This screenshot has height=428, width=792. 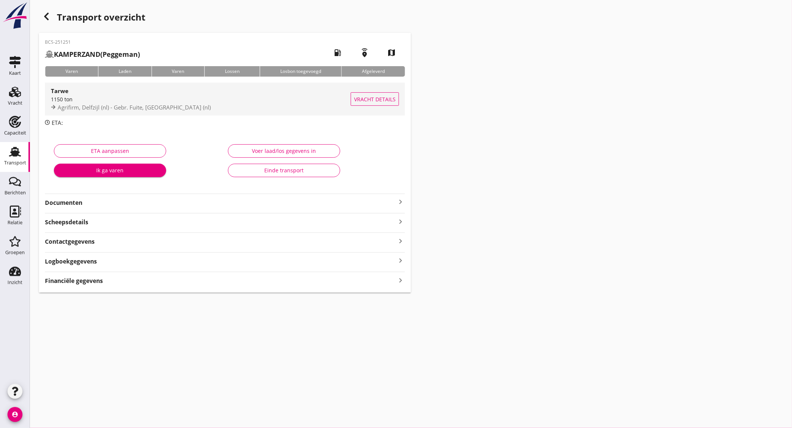 What do you see at coordinates (201, 99) in the screenshot?
I see `div: 1150 ton` at bounding box center [201, 99].